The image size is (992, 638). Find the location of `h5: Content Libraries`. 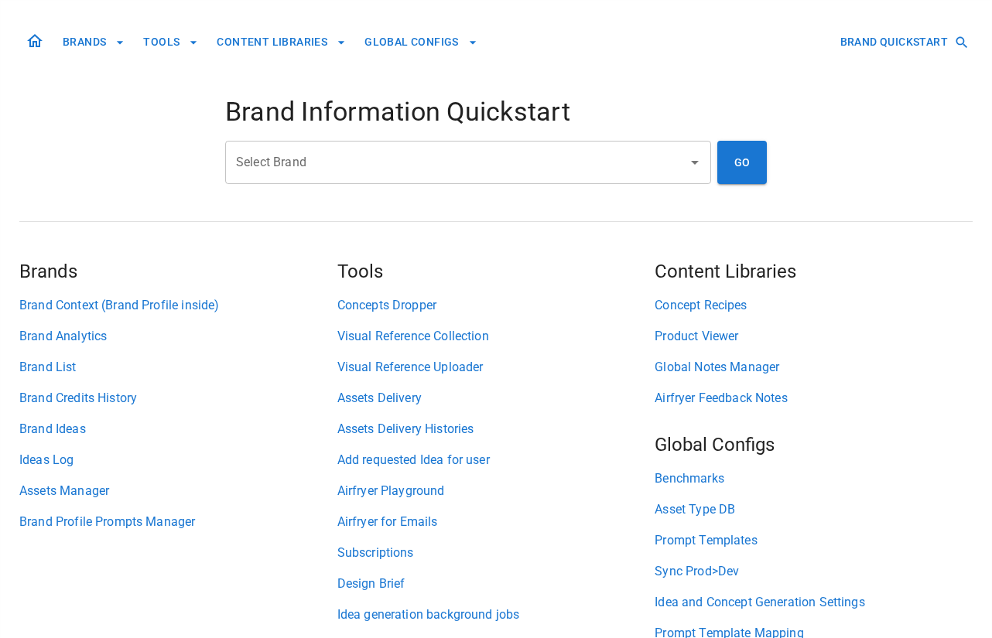

h5: Content Libraries is located at coordinates (813, 272).